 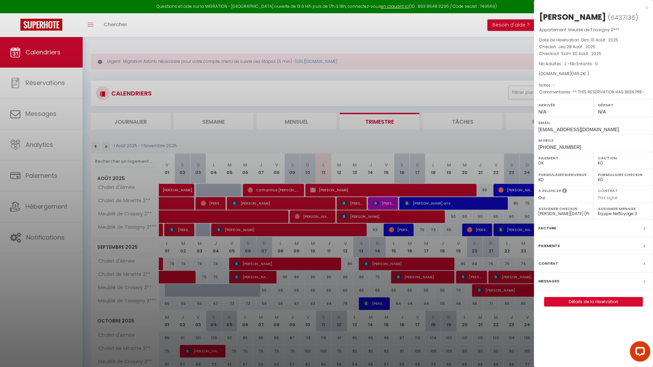 What do you see at coordinates (594, 85) in the screenshot?
I see `p: Notes :` at bounding box center [594, 85].